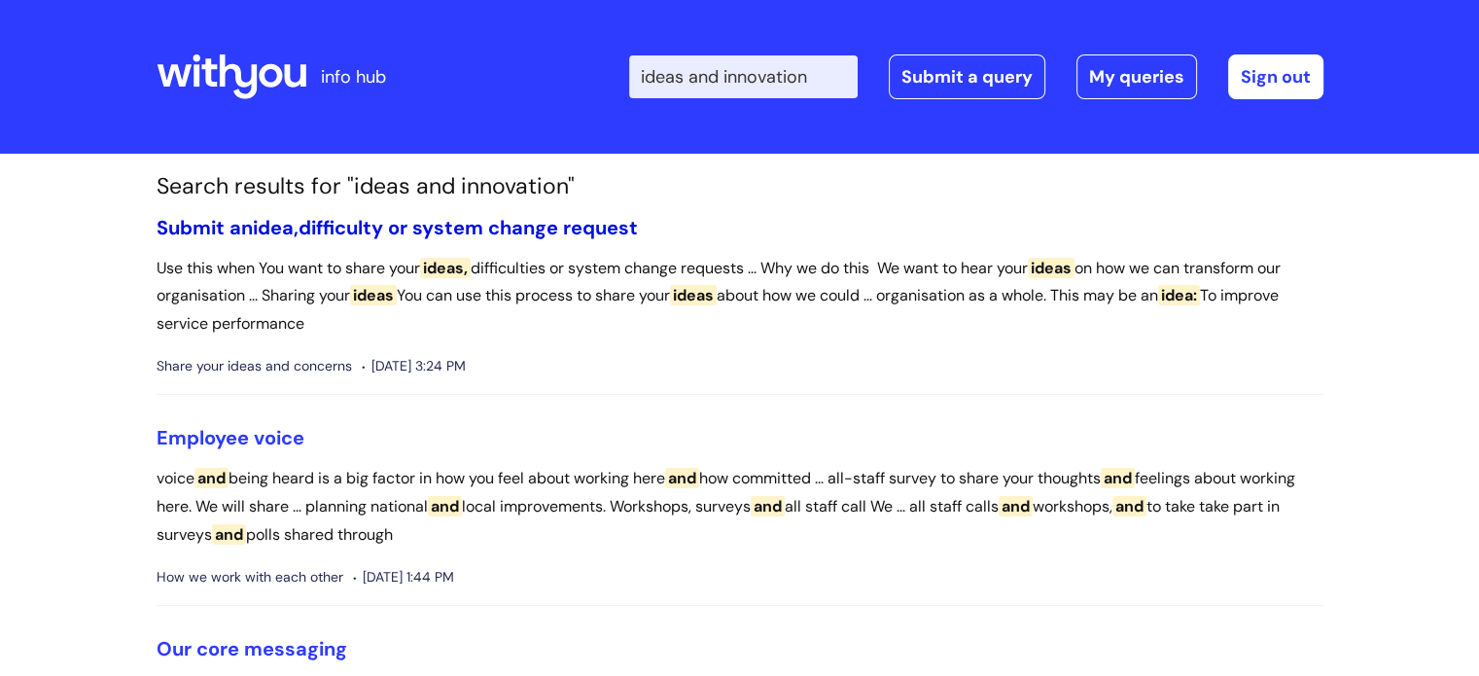 Image resolution: width=1479 pixels, height=676 pixels. Describe the element at coordinates (250, 577) in the screenshot. I see `span: How we work with each other` at that location.